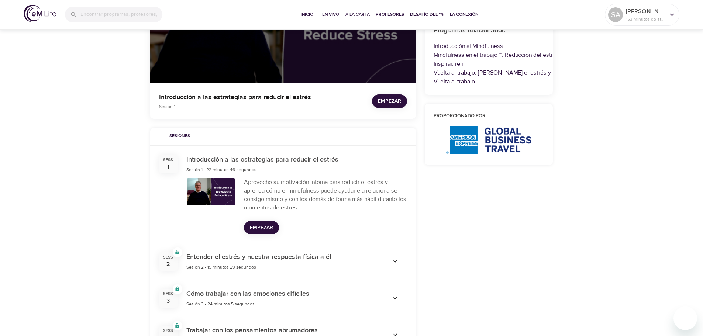 The width and height of the screenshot is (703, 336). Describe the element at coordinates (252, 331) in the screenshot. I see `h6: Trabajar con los pensamientos abrumadores` at that location.